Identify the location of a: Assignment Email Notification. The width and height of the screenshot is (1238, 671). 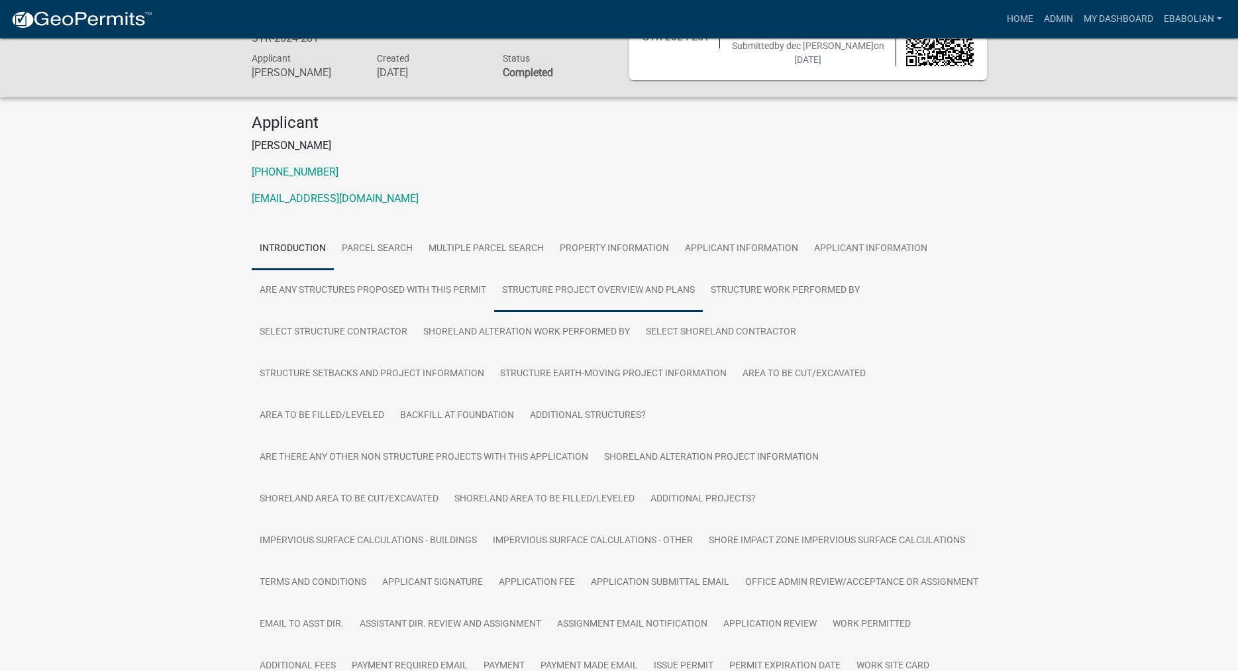
(632, 625).